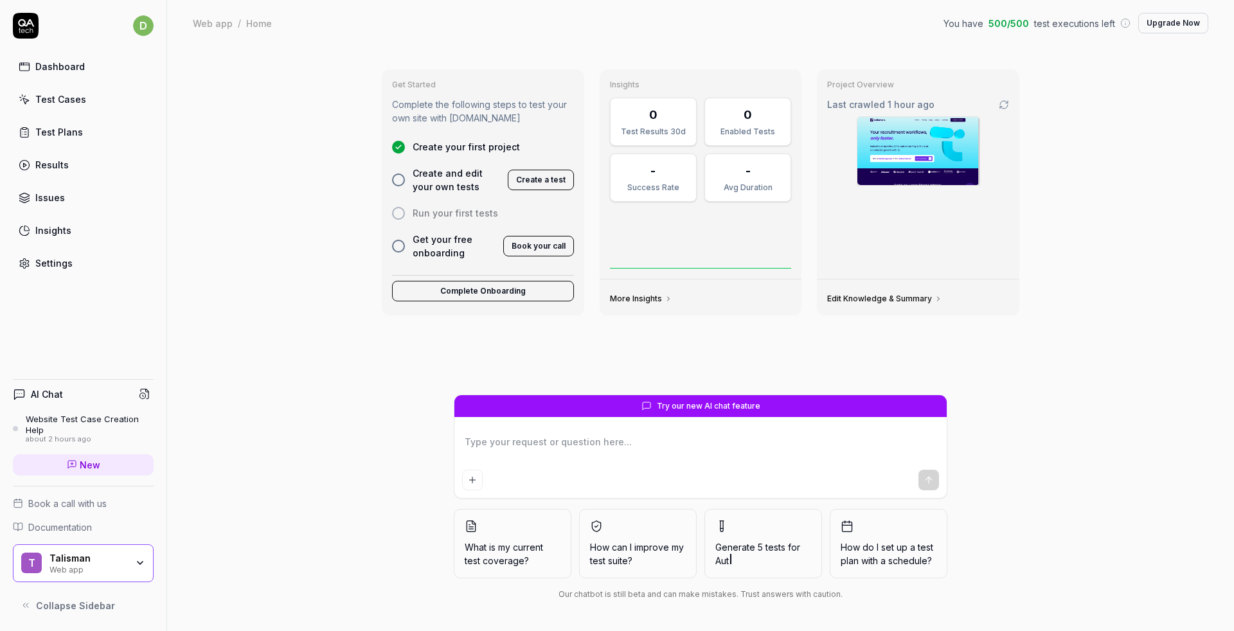 Image resolution: width=1234 pixels, height=631 pixels. I want to click on button: Create a test, so click(540, 180).